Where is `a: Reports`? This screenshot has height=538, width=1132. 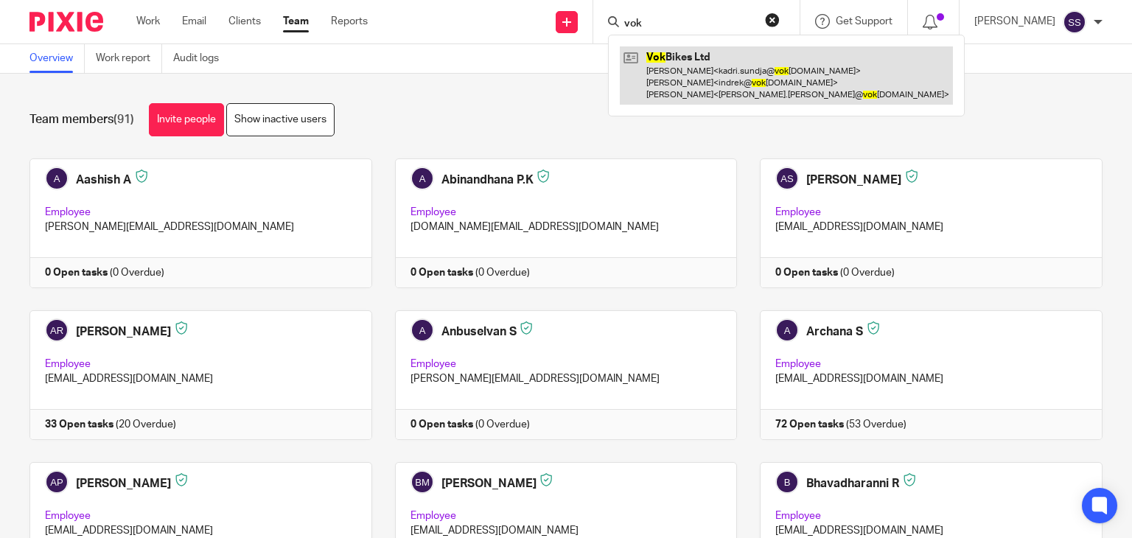
a: Reports is located at coordinates (349, 21).